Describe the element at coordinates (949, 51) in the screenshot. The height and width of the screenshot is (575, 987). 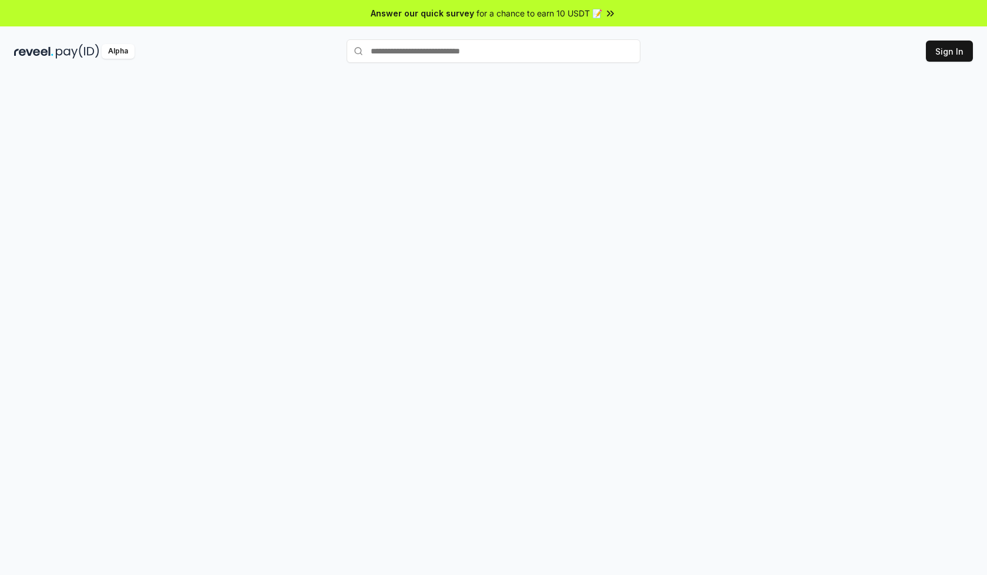
I see `button: Sign In` at that location.